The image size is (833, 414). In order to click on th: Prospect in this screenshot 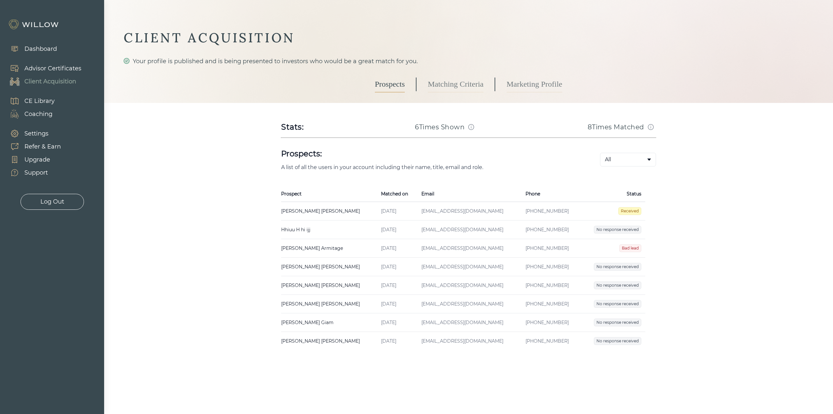, I will do `click(329, 194)`.